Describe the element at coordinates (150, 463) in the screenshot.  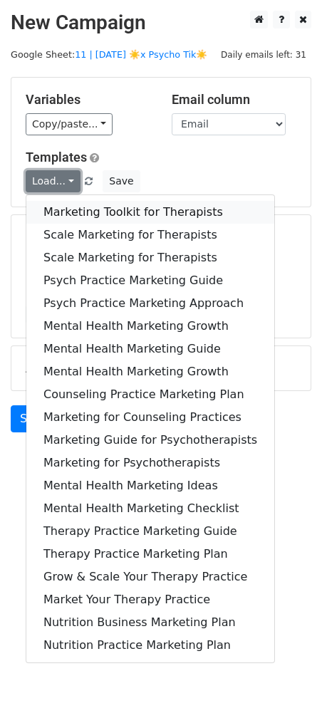
I see `a: Marketing for Psychotherapists` at that location.